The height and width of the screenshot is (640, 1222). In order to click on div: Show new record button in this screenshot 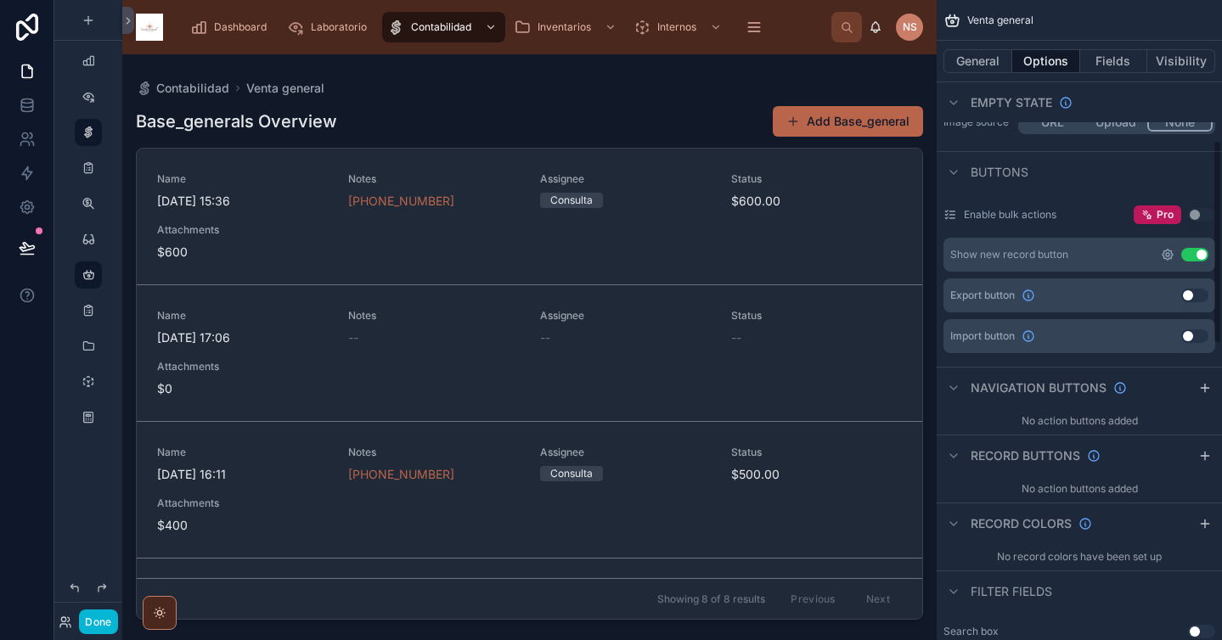, I will do `click(1009, 255)`.